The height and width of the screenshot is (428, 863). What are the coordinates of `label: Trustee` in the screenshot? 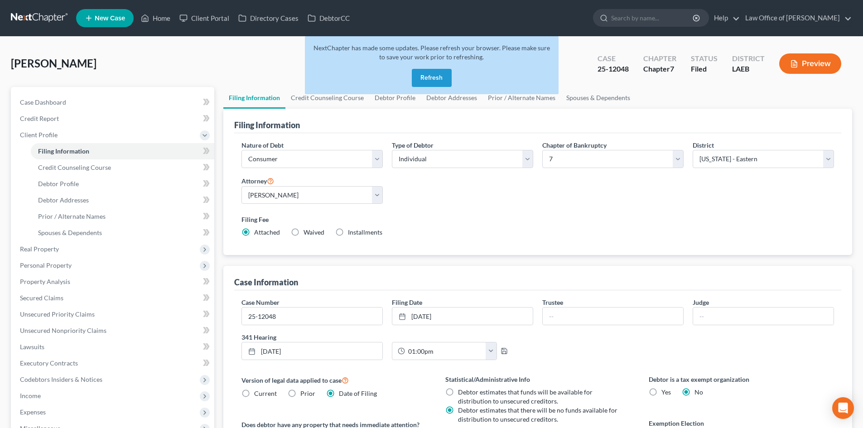 It's located at (553, 302).